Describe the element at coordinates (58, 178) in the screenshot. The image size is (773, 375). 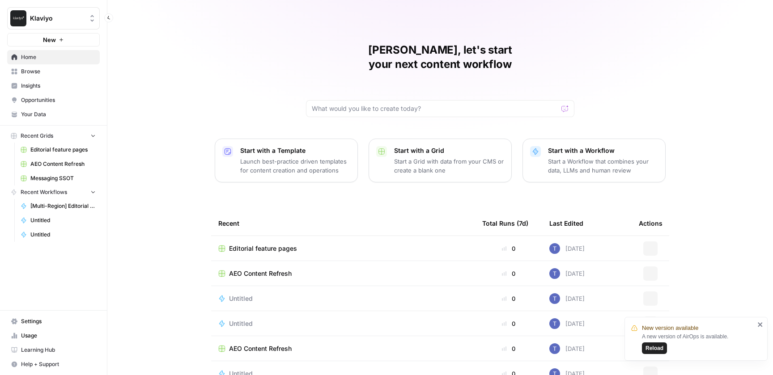
I see `a: Messaging SSOT` at that location.